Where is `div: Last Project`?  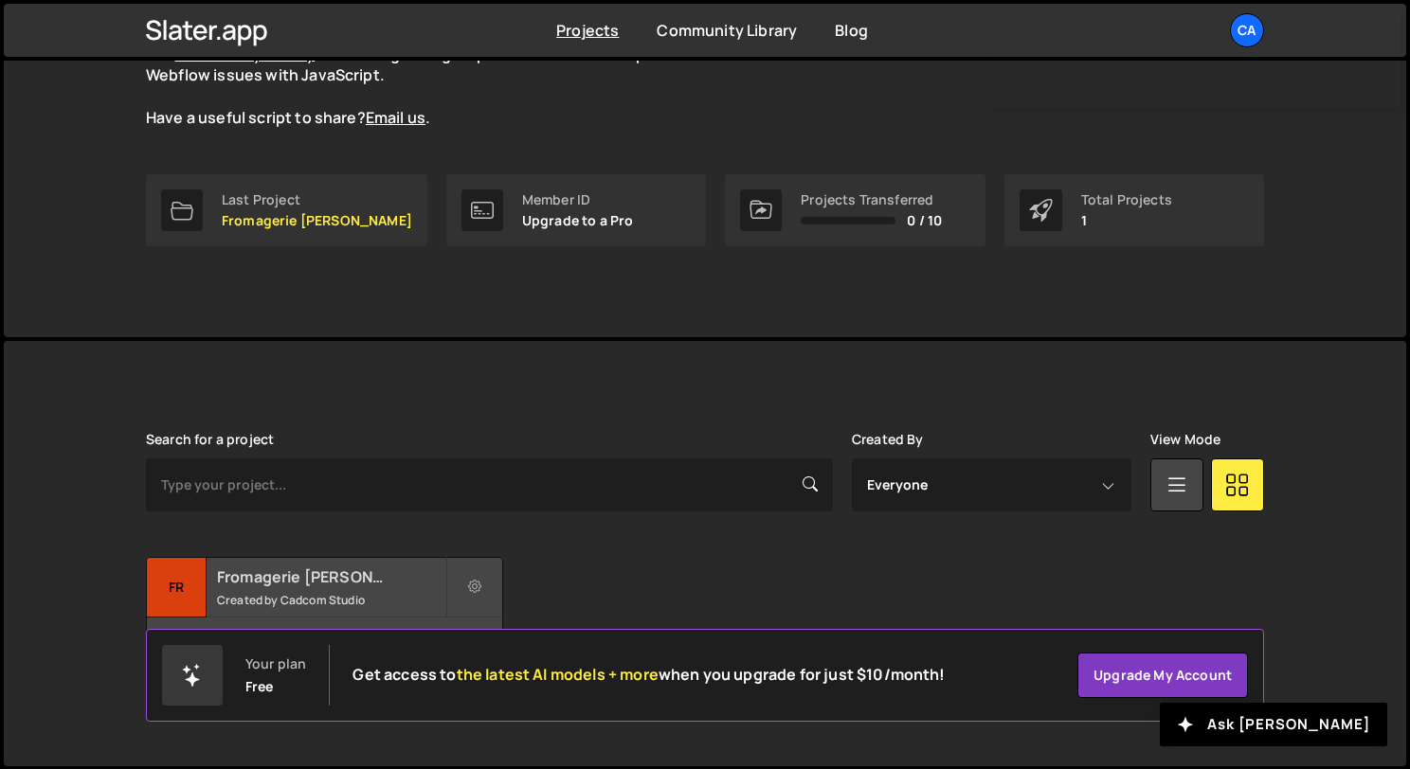 div: Last Project is located at coordinates (316, 200).